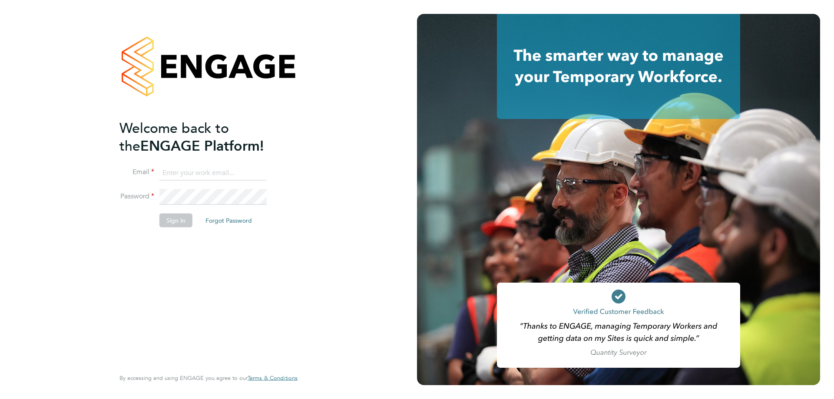 The width and height of the screenshot is (834, 399). I want to click on h2: ENGAGE Platform!, so click(204, 137).